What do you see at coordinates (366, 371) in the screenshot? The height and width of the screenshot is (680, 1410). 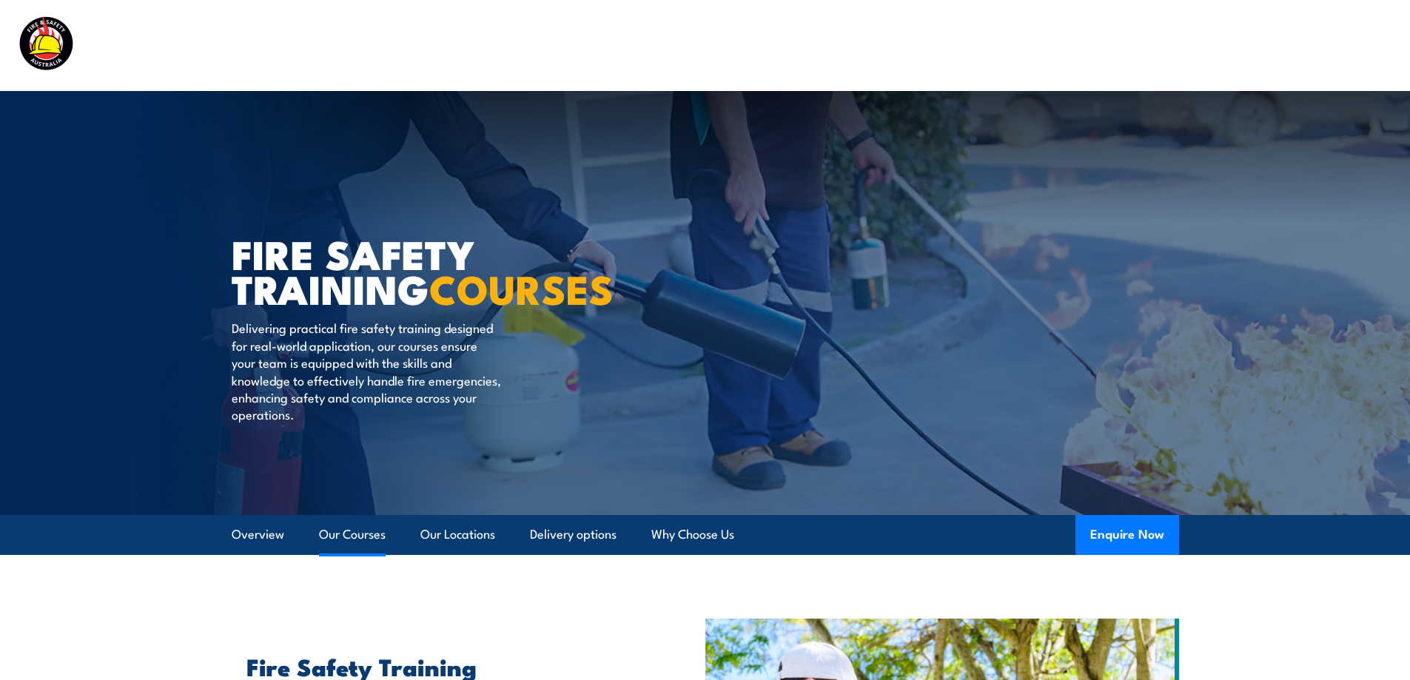 I see `p: Delivering practical fire safety training designed for real-world application, our courses ensure...` at bounding box center [366, 371].